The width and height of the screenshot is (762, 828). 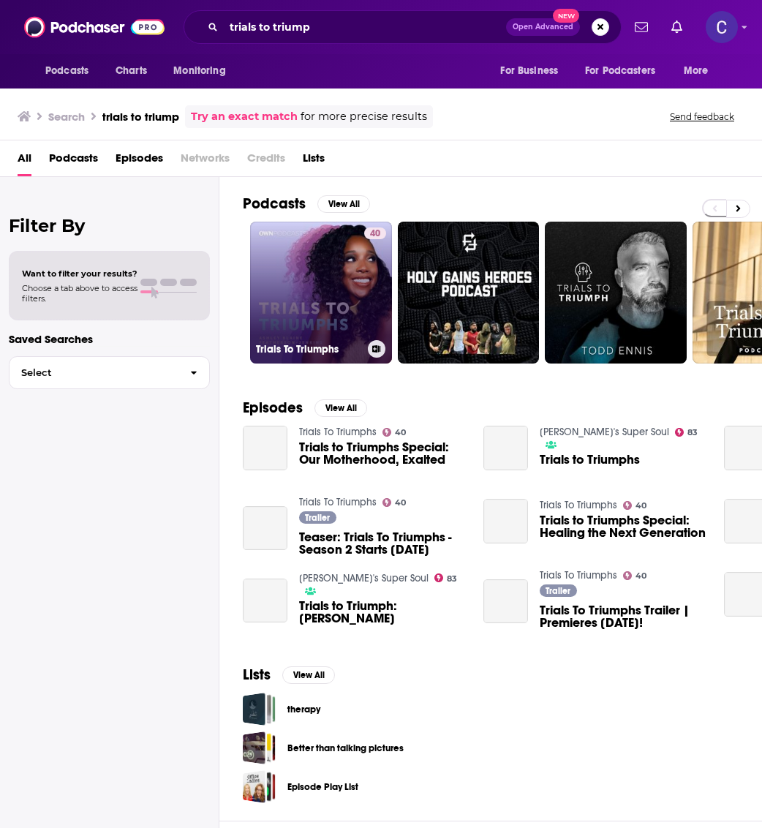 I want to click on h3: Search, so click(x=67, y=116).